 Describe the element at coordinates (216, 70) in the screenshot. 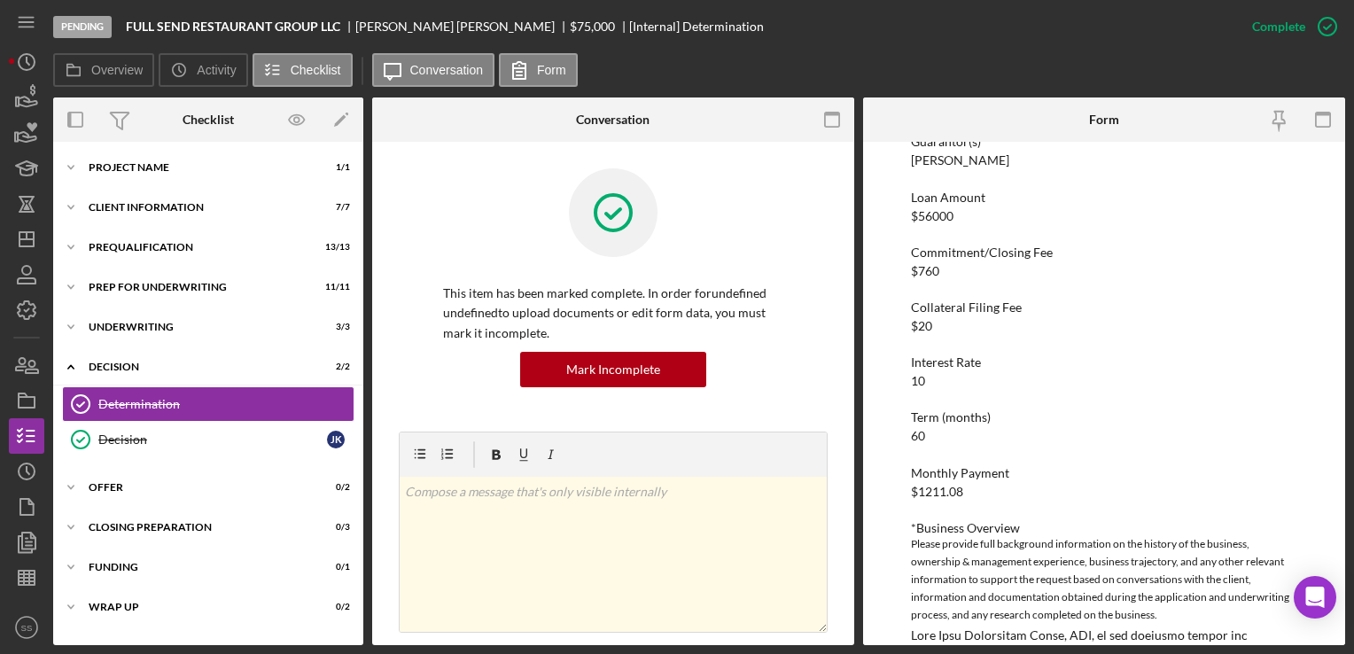

I see `label: Activity` at that location.